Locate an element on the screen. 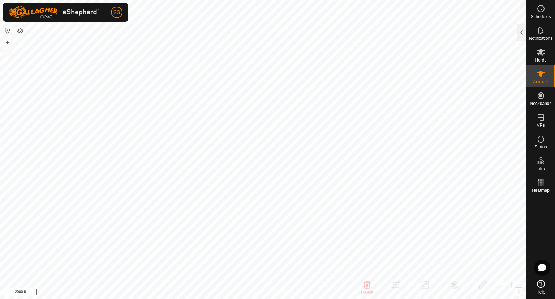  button: Map Layers is located at coordinates (20, 31).